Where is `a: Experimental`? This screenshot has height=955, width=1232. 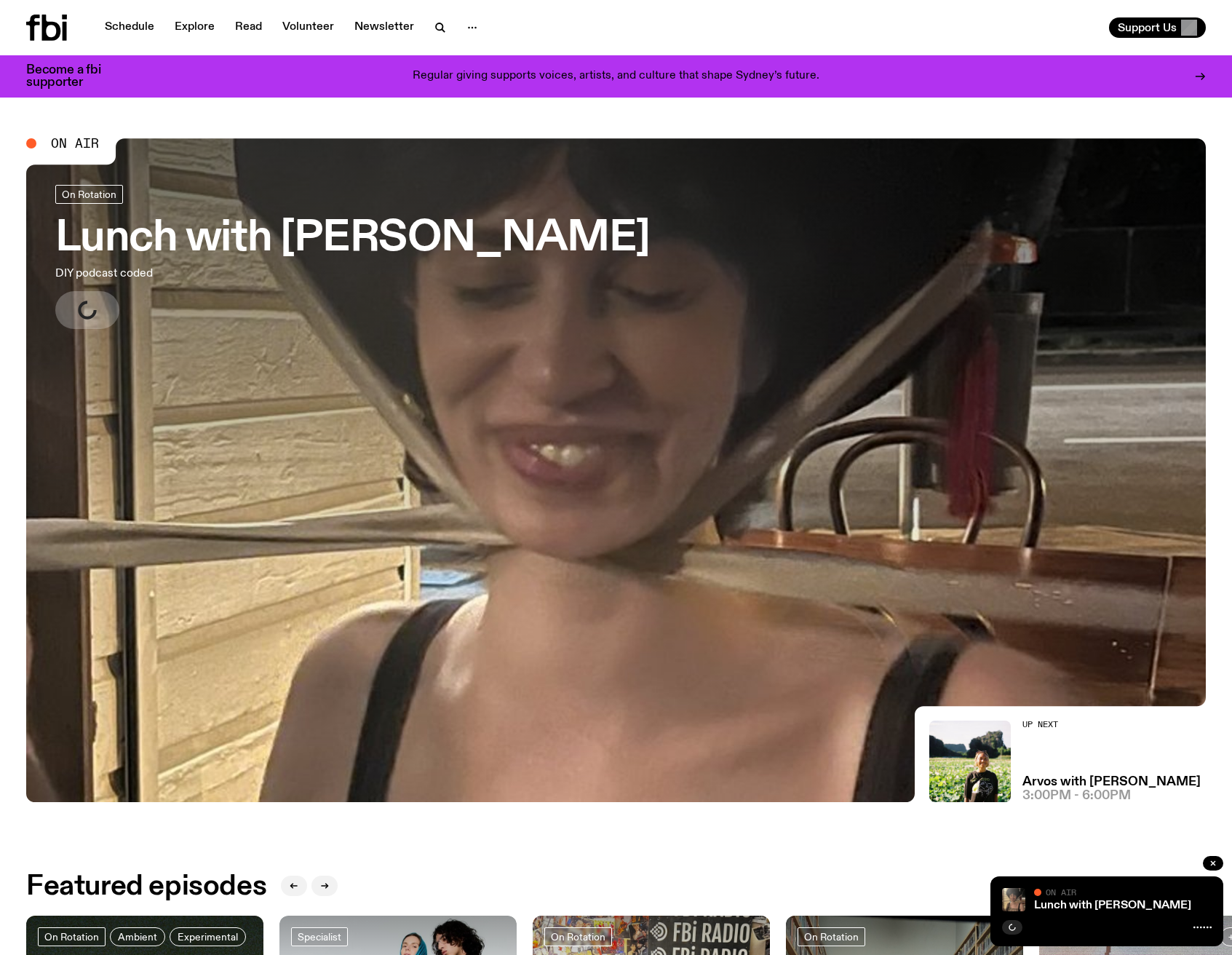
a: Experimental is located at coordinates (208, 937).